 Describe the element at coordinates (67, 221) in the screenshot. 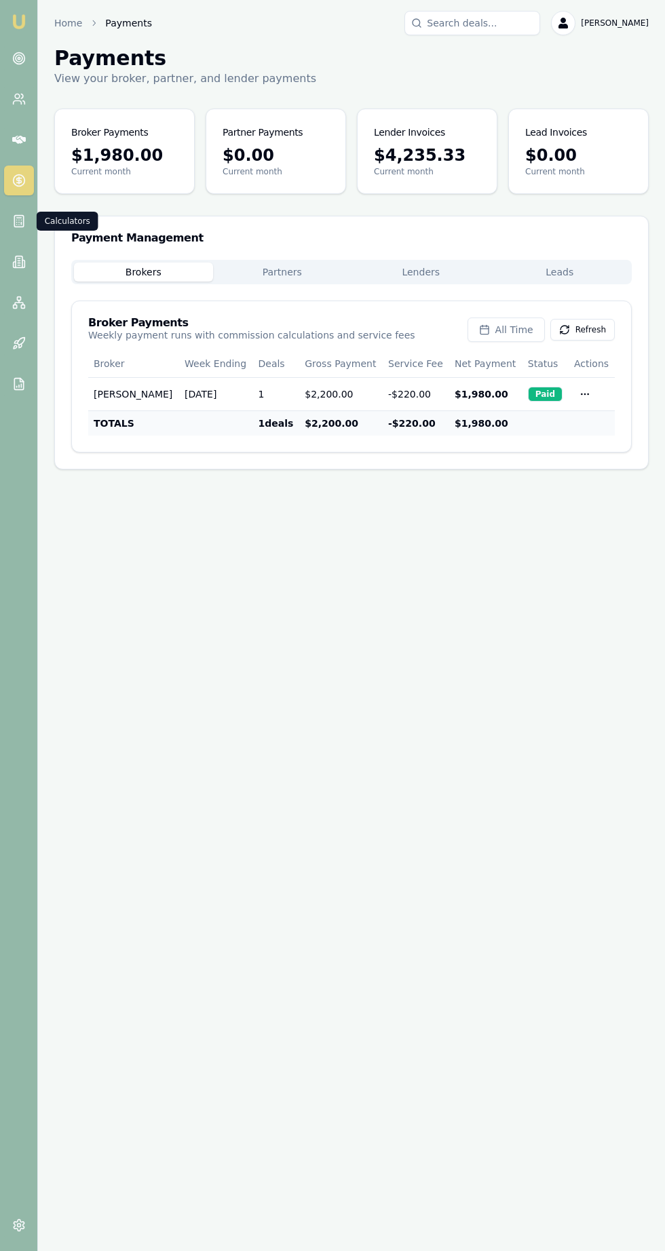

I see `div: Calculators` at that location.